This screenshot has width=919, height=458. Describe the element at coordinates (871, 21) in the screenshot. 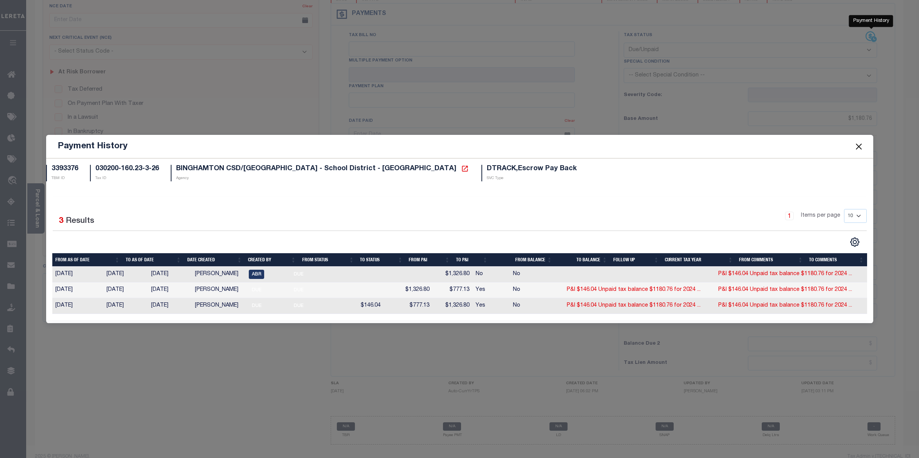

I see `div: Payment History` at that location.